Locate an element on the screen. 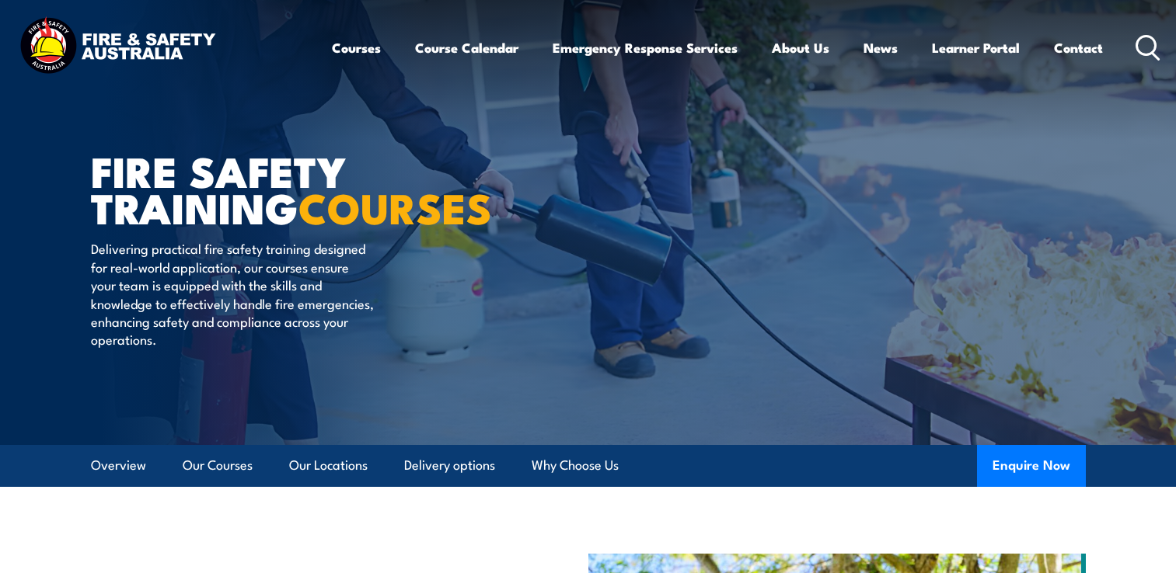 The height and width of the screenshot is (573, 1176). a: Emergency Response Services is located at coordinates (645, 47).